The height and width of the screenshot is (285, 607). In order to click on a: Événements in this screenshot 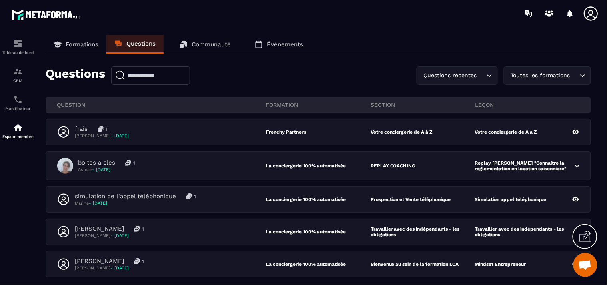, I will do `click(279, 44)`.